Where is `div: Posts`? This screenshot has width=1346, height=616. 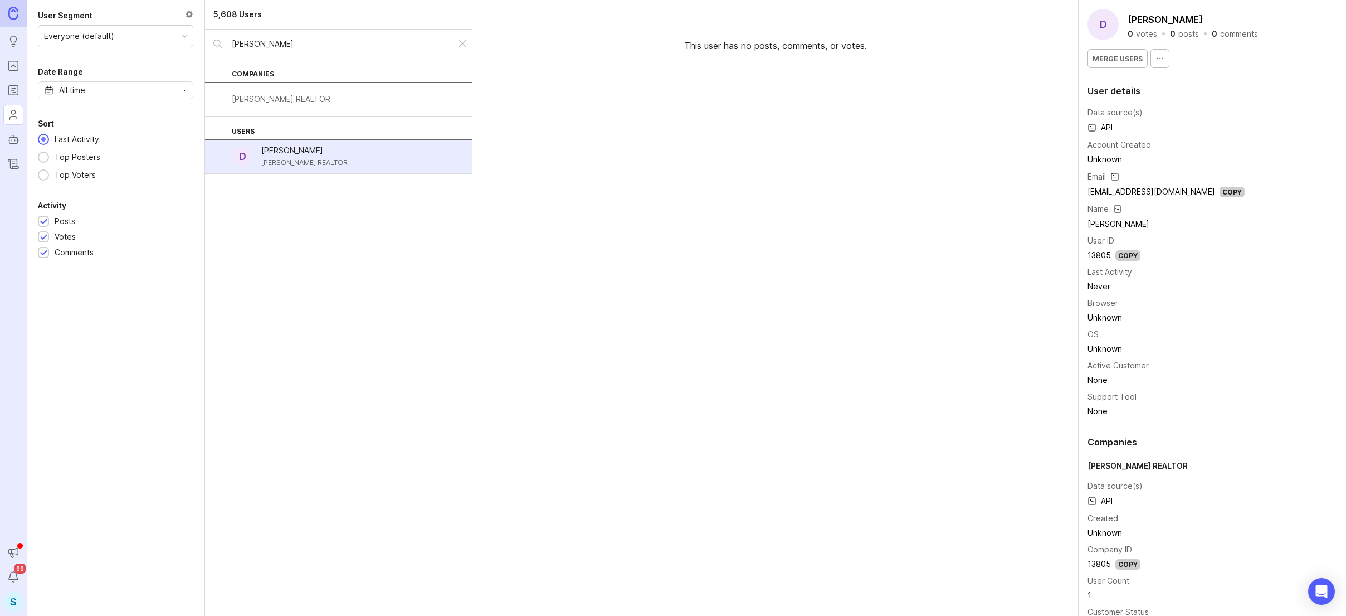 div: Posts is located at coordinates (65, 221).